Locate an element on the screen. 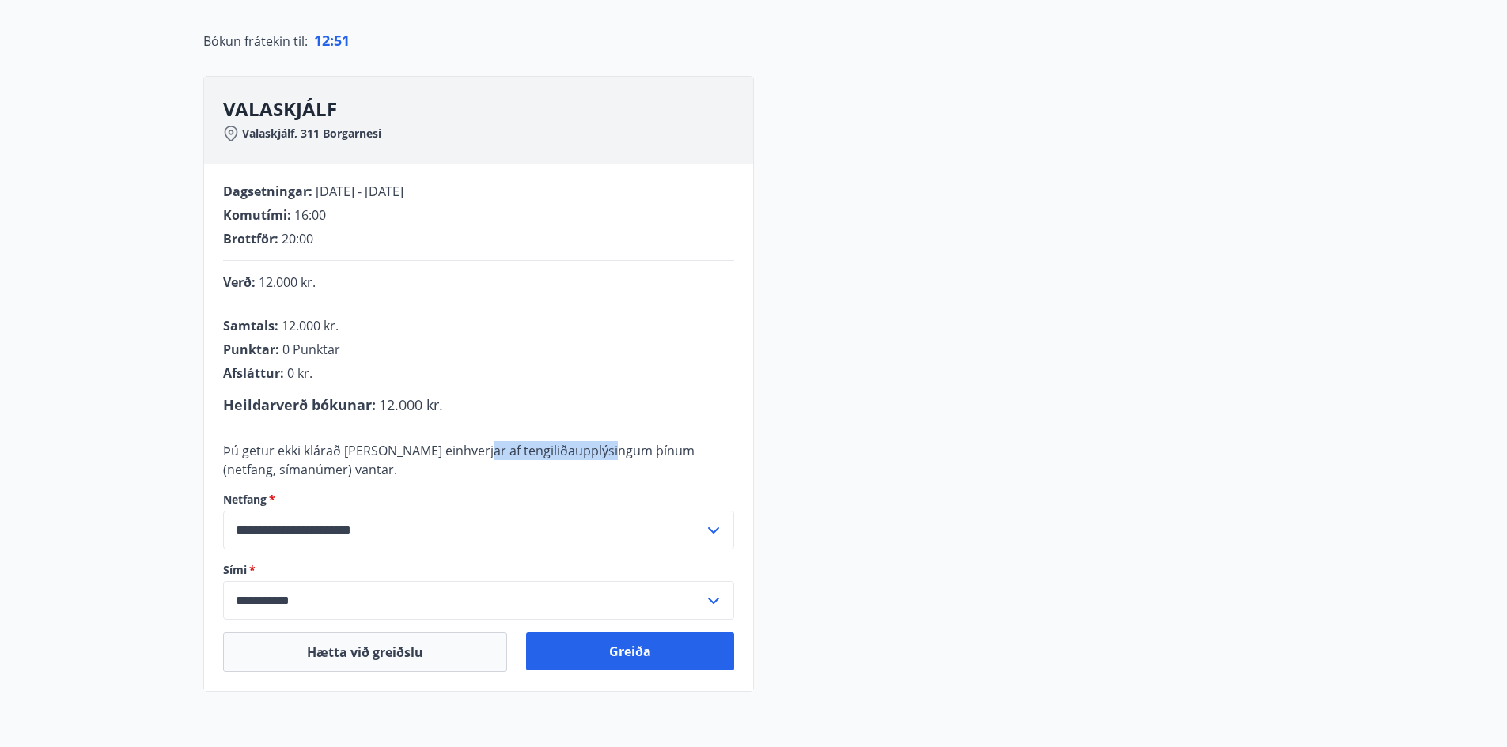 This screenshot has width=1507, height=747. span: Bókun frátekin til : is located at coordinates (255, 41).